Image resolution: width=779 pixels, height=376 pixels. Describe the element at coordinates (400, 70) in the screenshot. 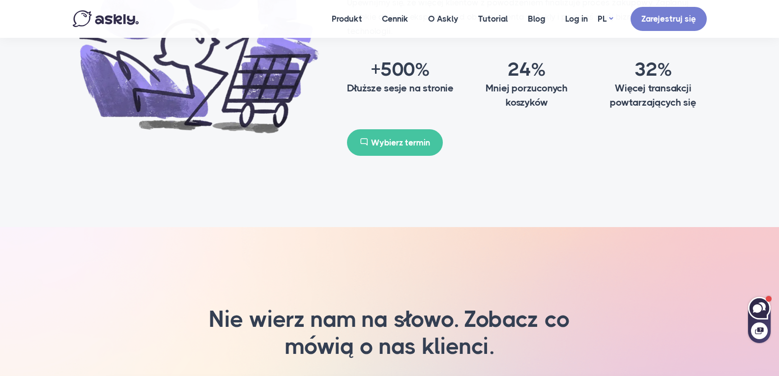

I see `h3: +500%` at that location.